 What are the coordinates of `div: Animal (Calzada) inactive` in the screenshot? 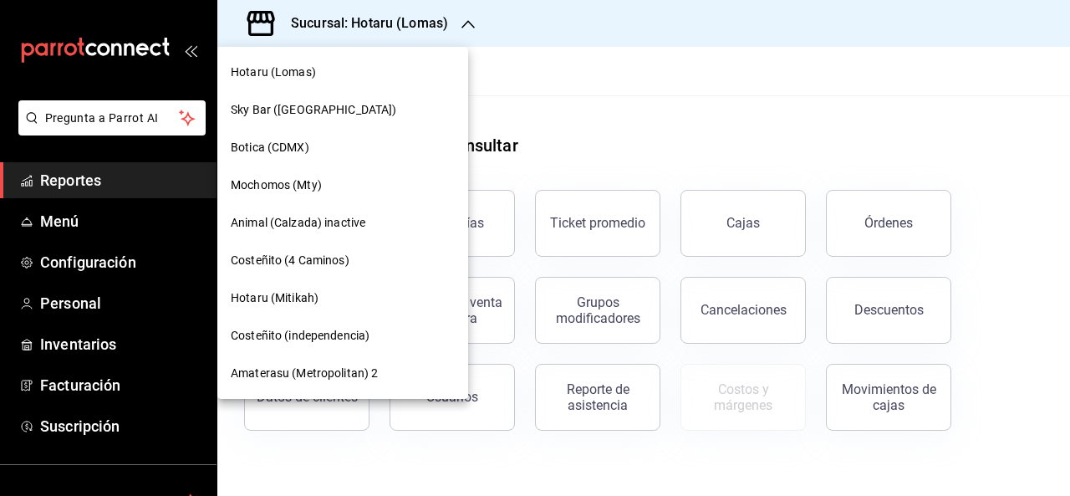 It's located at (343, 222).